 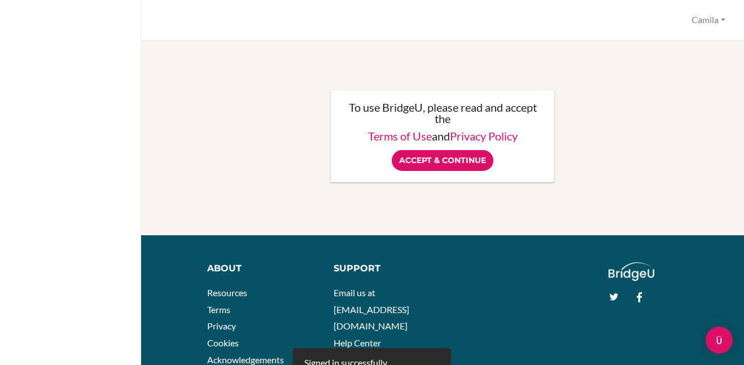 I want to click on a: Privacy, so click(x=221, y=326).